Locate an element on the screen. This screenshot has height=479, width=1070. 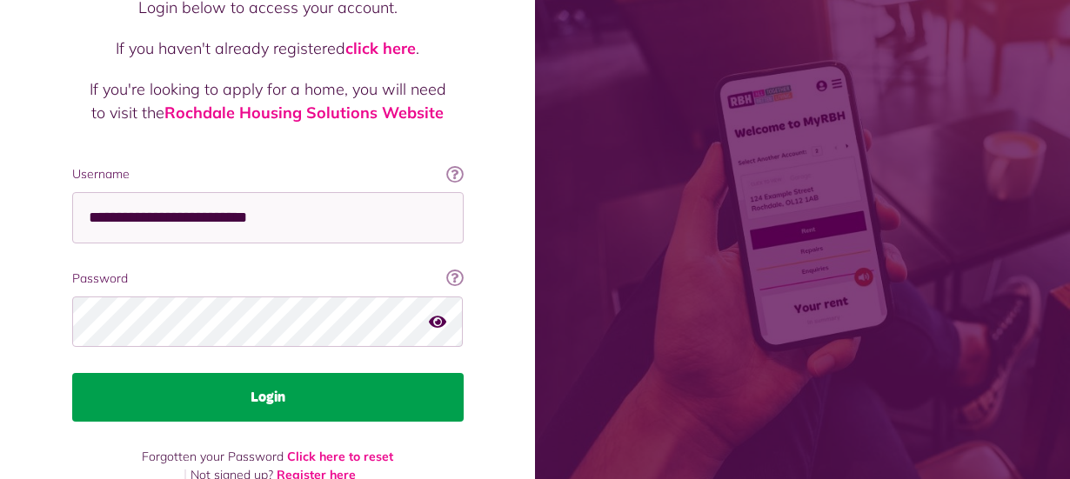
label: Password is located at coordinates (268, 278).